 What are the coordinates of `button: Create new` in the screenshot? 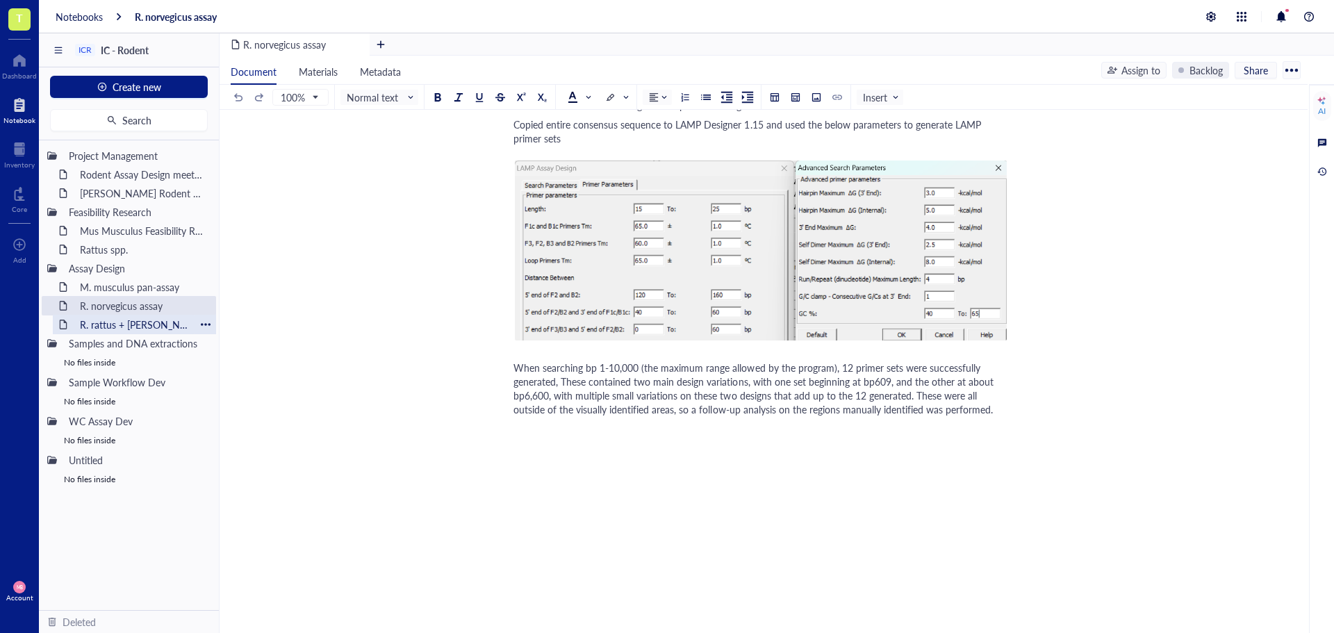 It's located at (129, 87).